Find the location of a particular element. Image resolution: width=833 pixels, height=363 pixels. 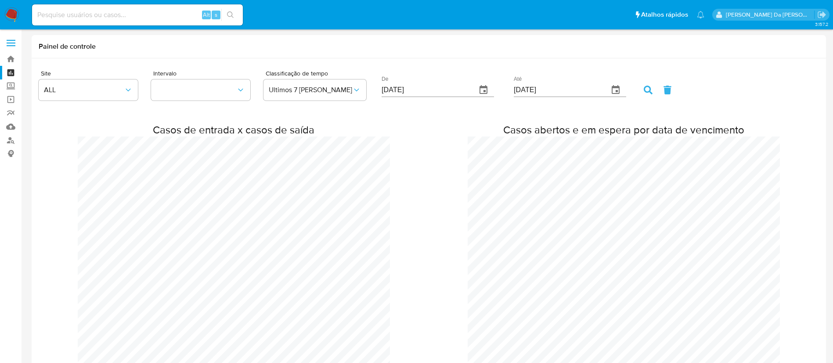

span: Atalhos rápidos is located at coordinates (665, 14).